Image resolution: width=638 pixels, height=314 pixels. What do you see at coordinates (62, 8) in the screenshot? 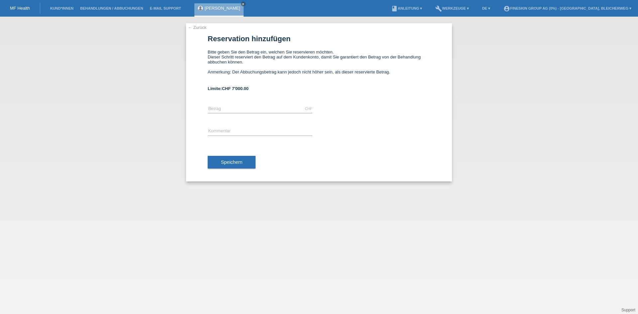
I see `a: Kund*innen` at bounding box center [62, 8].